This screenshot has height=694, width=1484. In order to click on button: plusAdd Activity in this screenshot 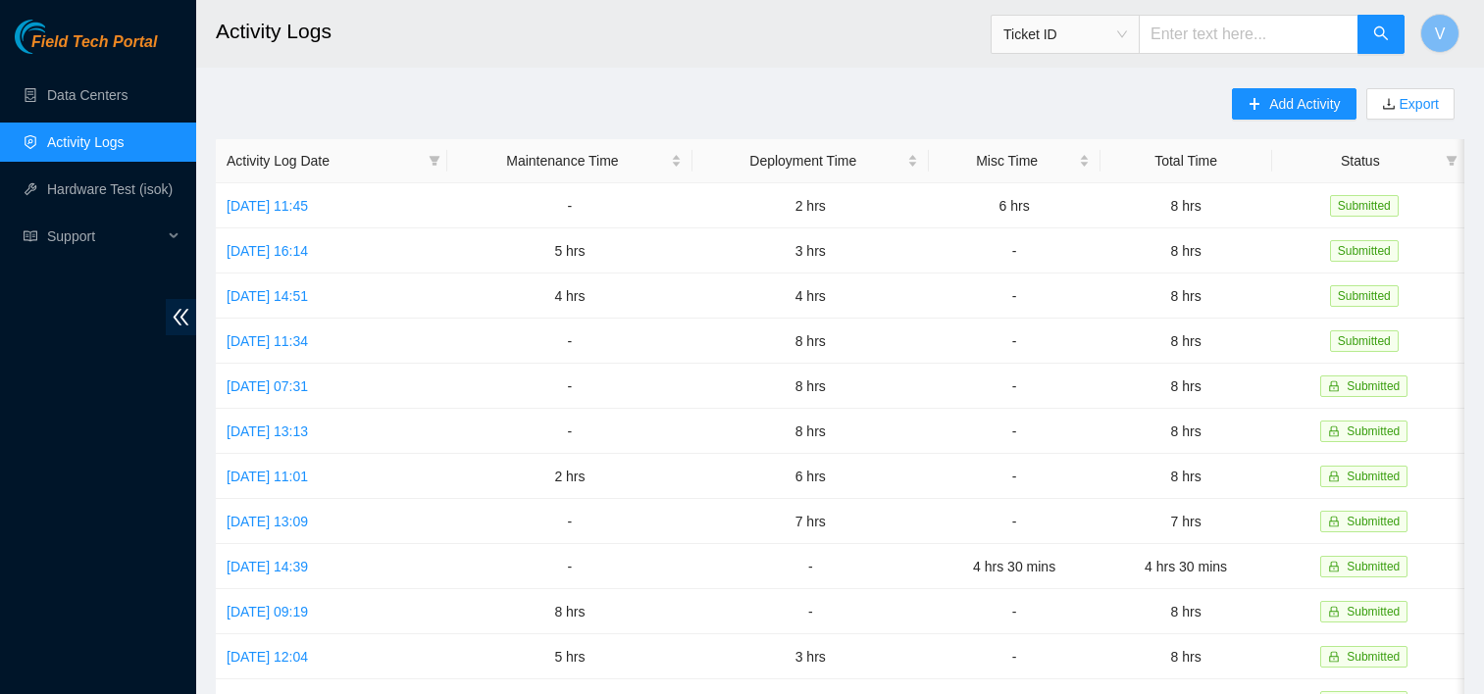, I will do `click(1294, 104)`.